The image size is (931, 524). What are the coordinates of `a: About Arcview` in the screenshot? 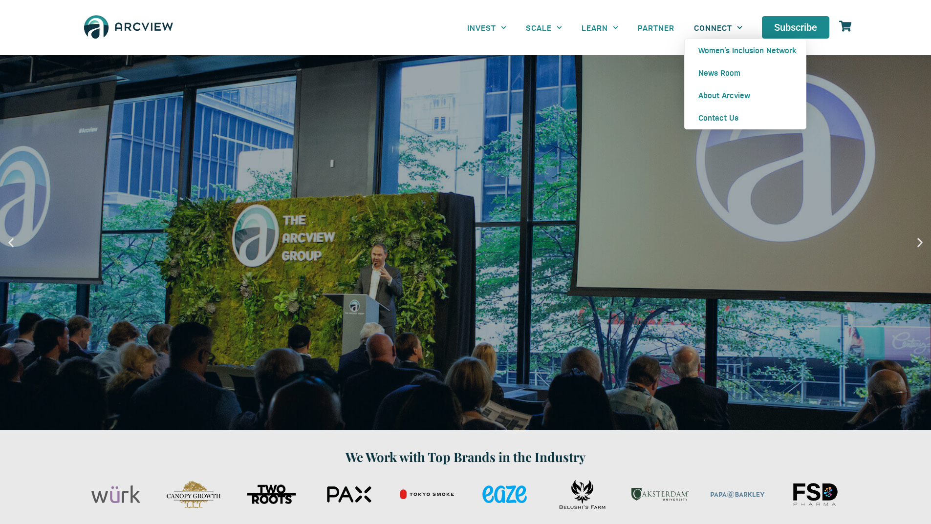 It's located at (745, 95).